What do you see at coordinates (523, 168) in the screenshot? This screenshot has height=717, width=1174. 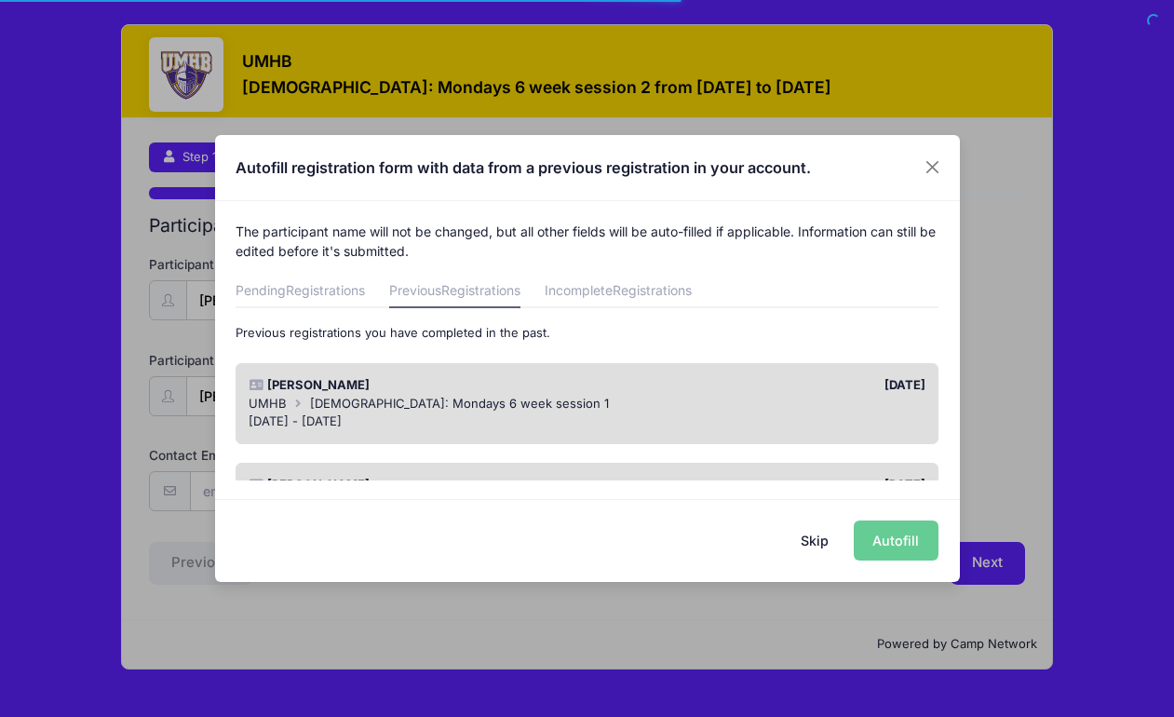 I see `h4: Autofill registration form with data from a previous registration in your account.` at bounding box center [523, 168].